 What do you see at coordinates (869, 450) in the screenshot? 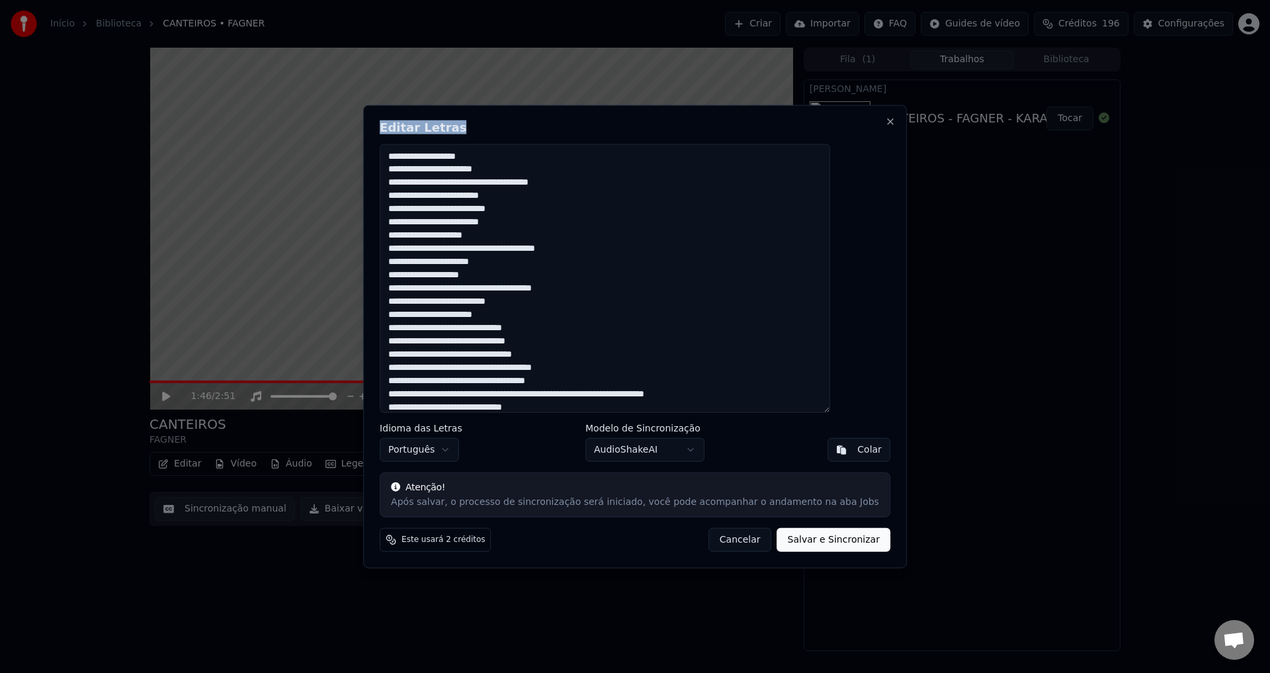
I see `div: Colar` at bounding box center [869, 450].